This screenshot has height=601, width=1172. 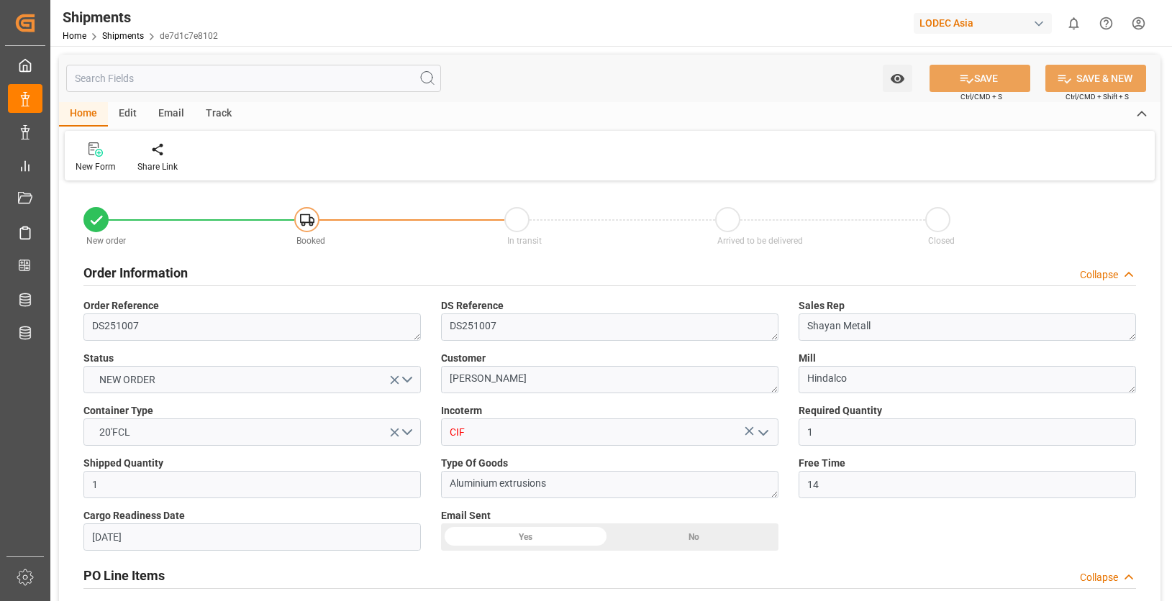 I want to click on span: Ctrl/CMD + S, so click(x=981, y=96).